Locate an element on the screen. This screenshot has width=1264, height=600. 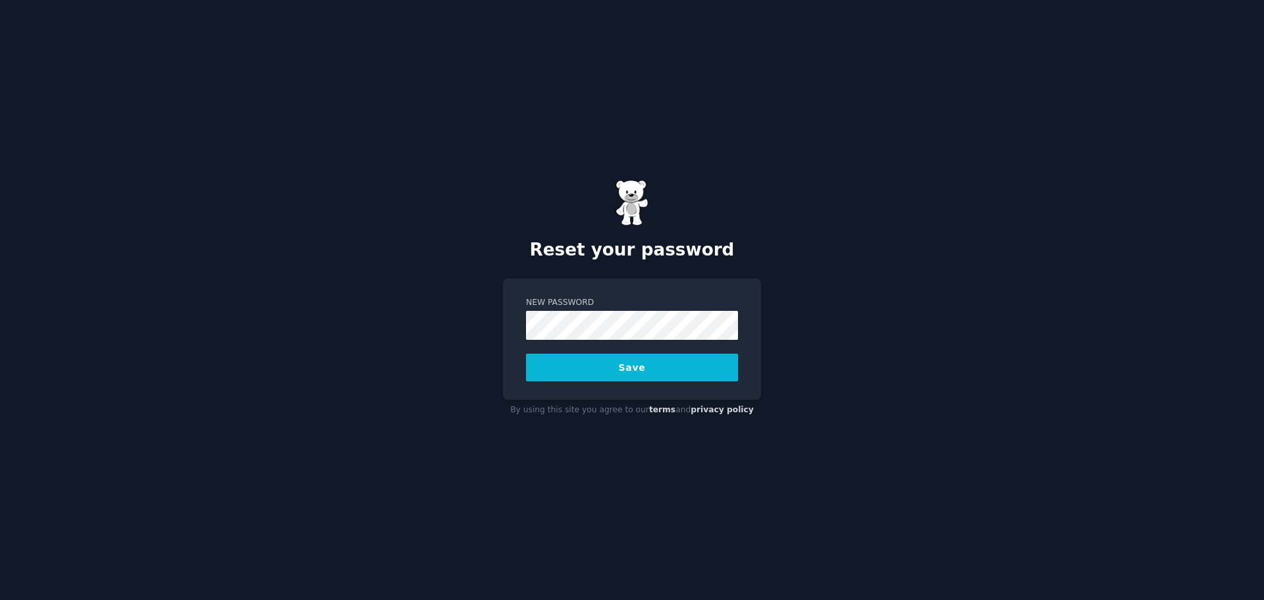
a: privacy policy is located at coordinates (722, 410).